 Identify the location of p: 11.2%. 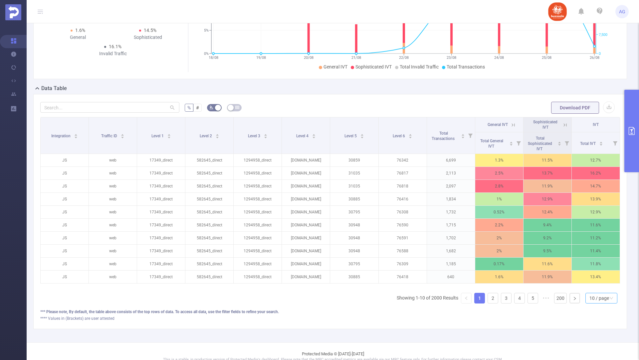
(596, 238).